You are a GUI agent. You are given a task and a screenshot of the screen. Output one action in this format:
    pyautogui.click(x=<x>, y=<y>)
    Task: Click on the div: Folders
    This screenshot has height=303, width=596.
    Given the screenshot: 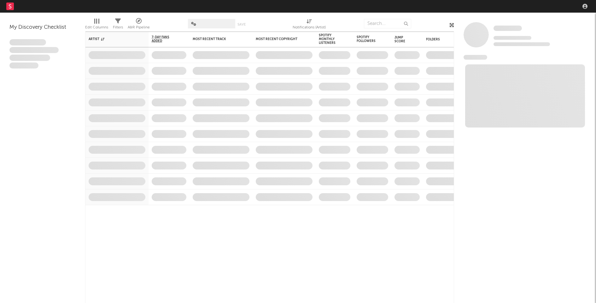 What is the action you would take?
    pyautogui.click(x=450, y=39)
    